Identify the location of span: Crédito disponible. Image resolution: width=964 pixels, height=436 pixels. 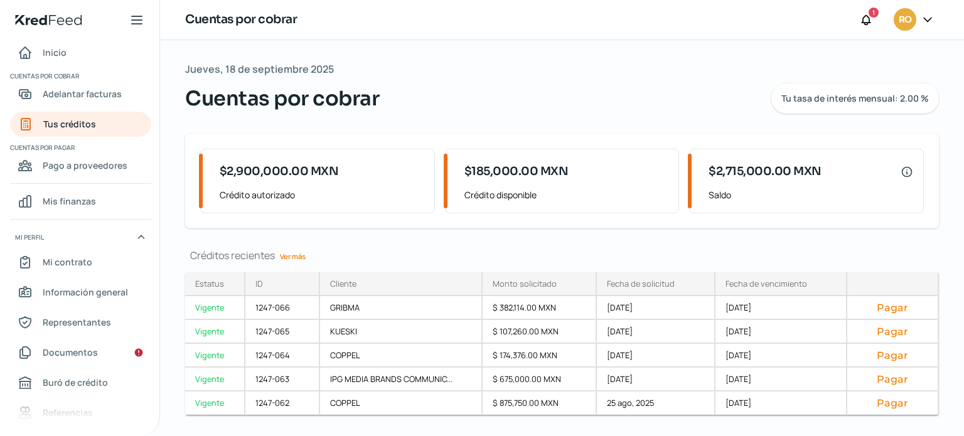
(567, 195).